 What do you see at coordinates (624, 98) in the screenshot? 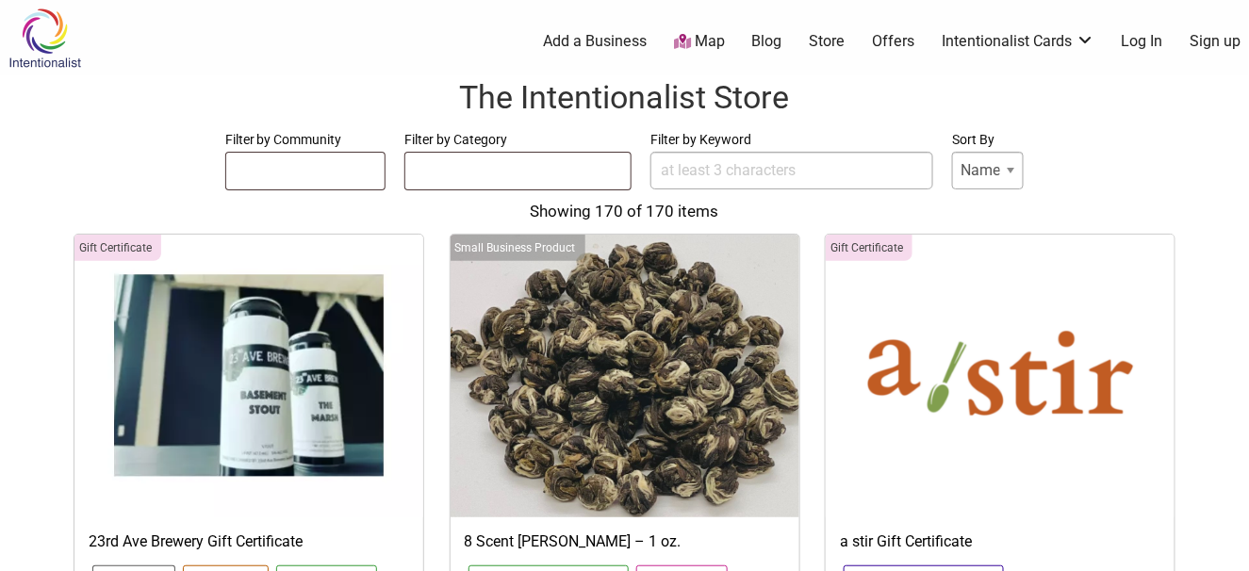
I see `h1: The Intentionalist Store` at bounding box center [624, 98].